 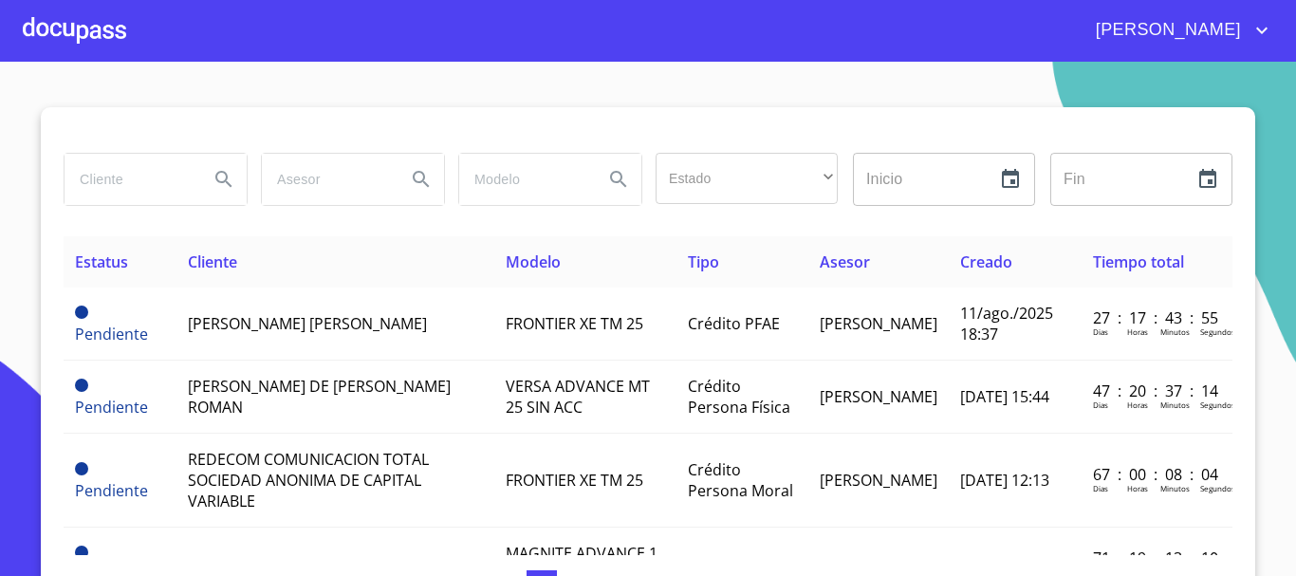 What do you see at coordinates (1156, 558) in the screenshot?
I see `p: 71 : 19 : 13 : 10` at bounding box center [1156, 558].